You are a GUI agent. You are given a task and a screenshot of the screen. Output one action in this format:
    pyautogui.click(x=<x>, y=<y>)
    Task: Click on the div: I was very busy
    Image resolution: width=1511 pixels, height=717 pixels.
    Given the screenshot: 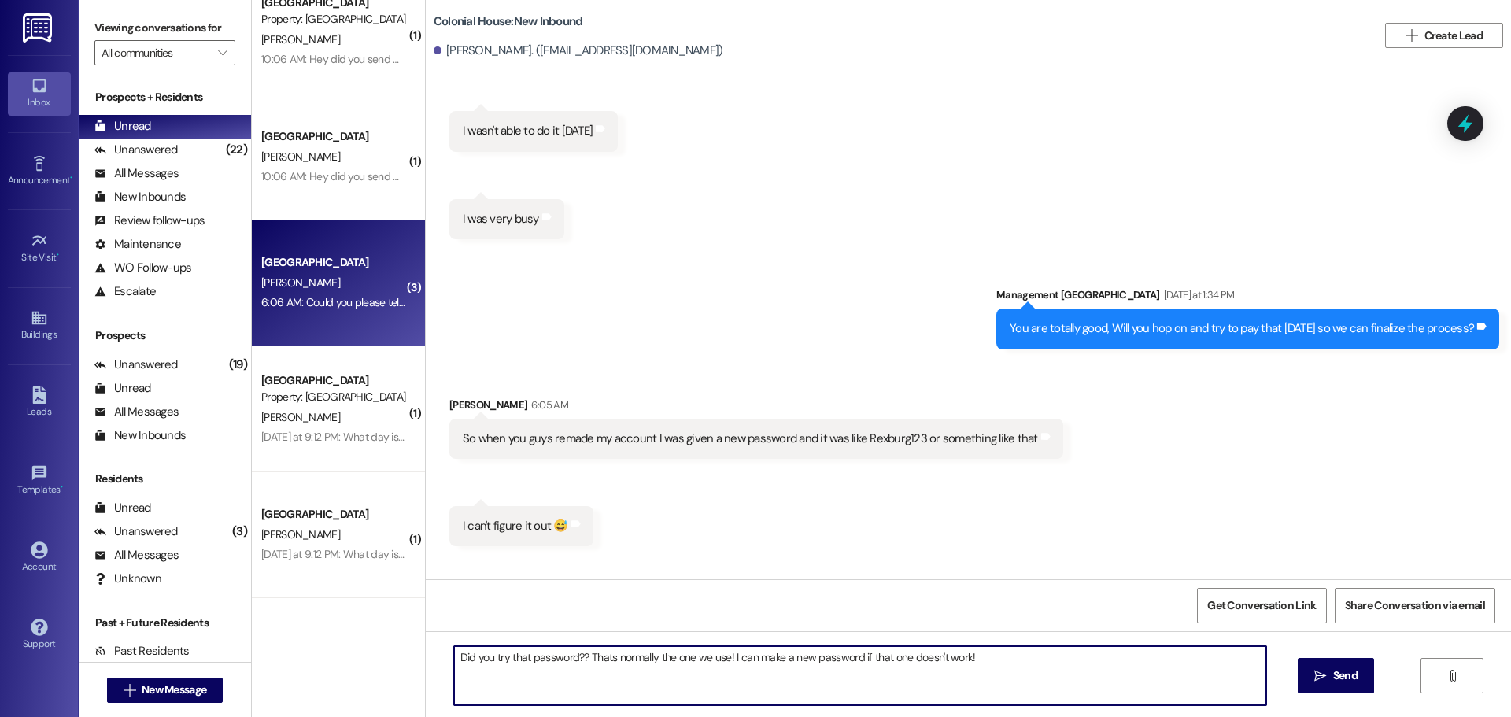 What is the action you would take?
    pyautogui.click(x=501, y=219)
    